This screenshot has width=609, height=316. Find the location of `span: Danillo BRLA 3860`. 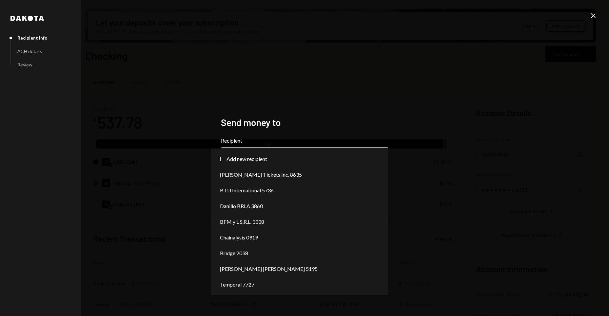

span: Danillo BRLA 3860 is located at coordinates (241, 206).